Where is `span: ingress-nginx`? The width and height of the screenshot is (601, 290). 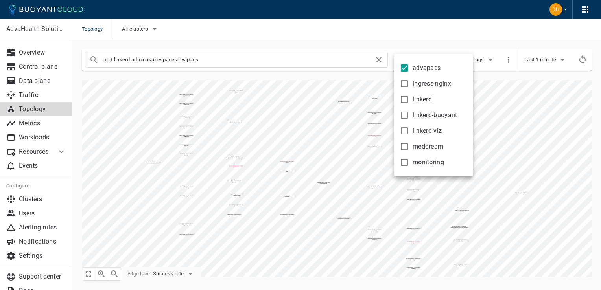 span: ingress-nginx is located at coordinates (432, 84).